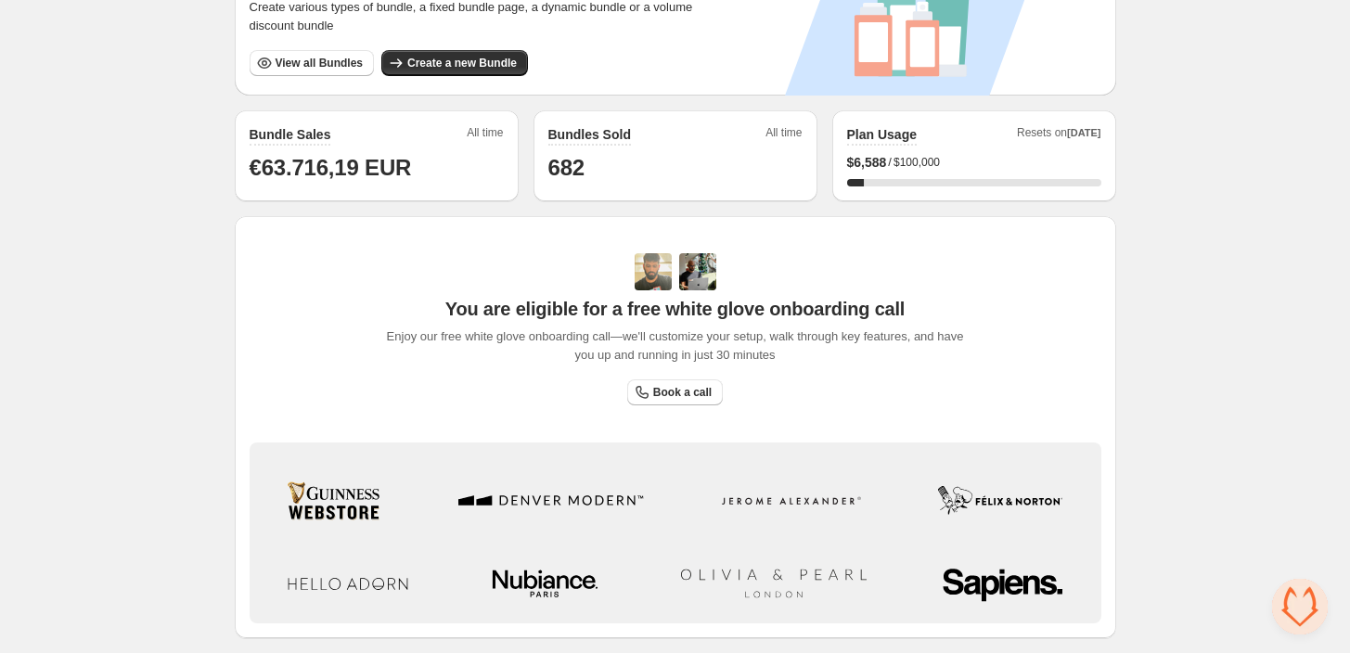 This screenshot has height=653, width=1350. Describe the element at coordinates (674, 392) in the screenshot. I see `a: Book a call` at that location.